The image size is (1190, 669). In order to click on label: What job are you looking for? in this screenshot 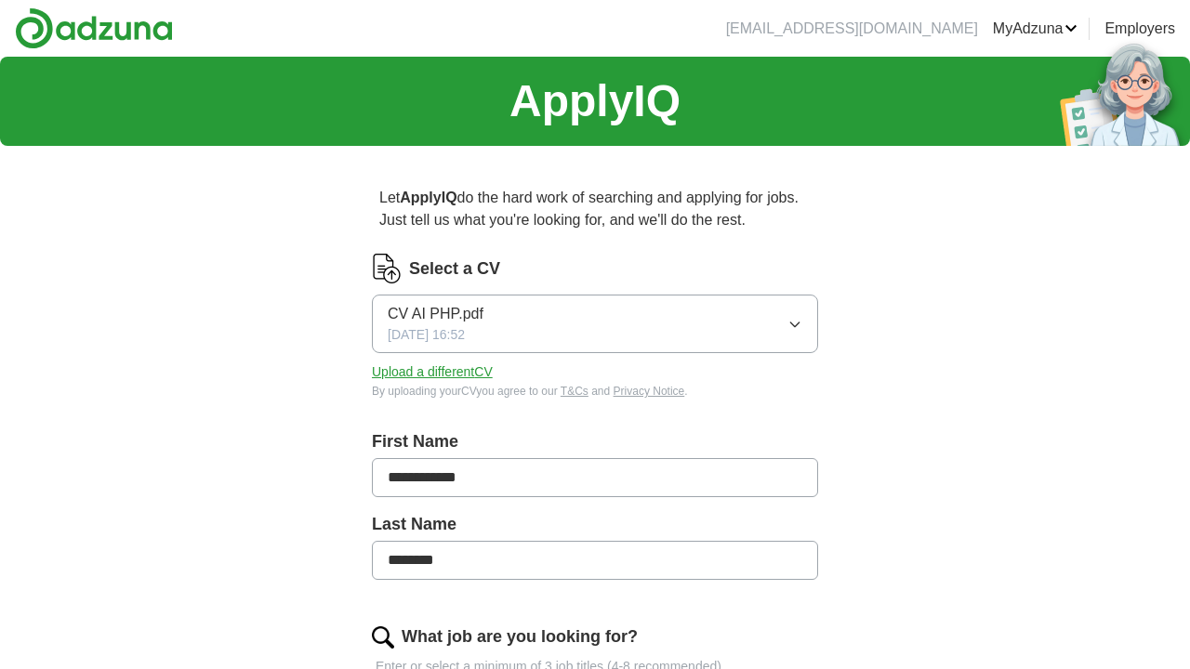, I will do `click(520, 637)`.